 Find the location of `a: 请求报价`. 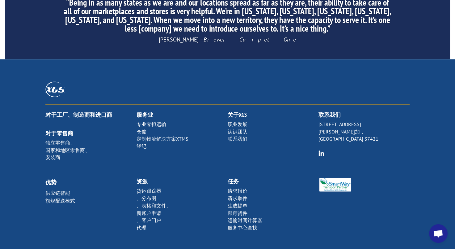

a: 请求报价 is located at coordinates (237, 190).